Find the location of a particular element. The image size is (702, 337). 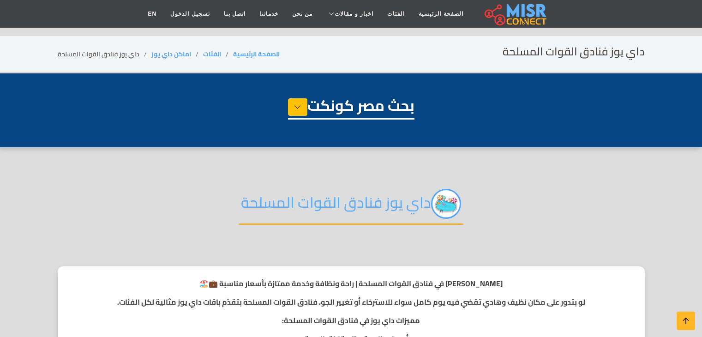

a: اتصل بنا is located at coordinates (235, 14).